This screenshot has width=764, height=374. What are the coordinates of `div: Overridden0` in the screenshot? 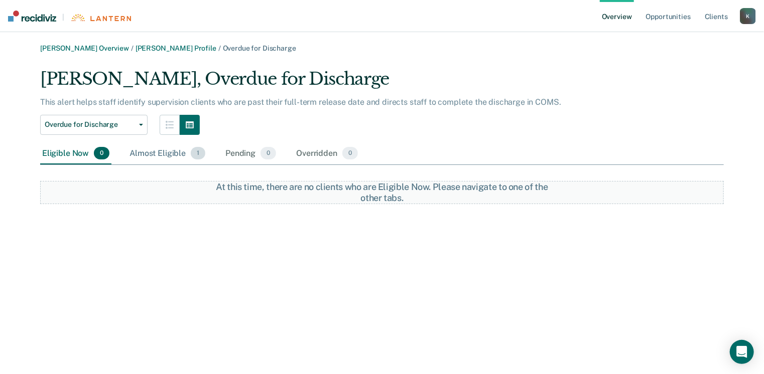 It's located at (327, 154).